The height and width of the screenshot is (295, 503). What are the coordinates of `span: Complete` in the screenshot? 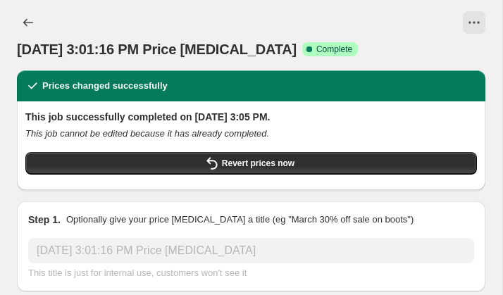 It's located at (334, 49).